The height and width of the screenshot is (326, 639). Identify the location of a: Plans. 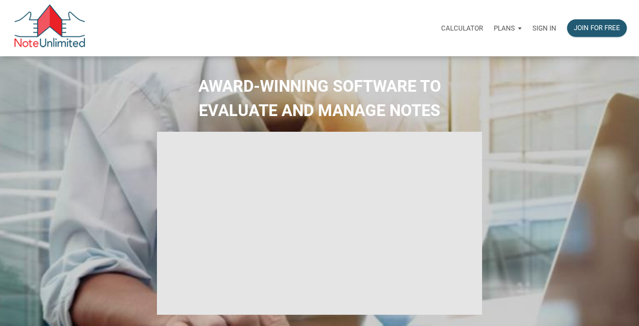
(508, 28).